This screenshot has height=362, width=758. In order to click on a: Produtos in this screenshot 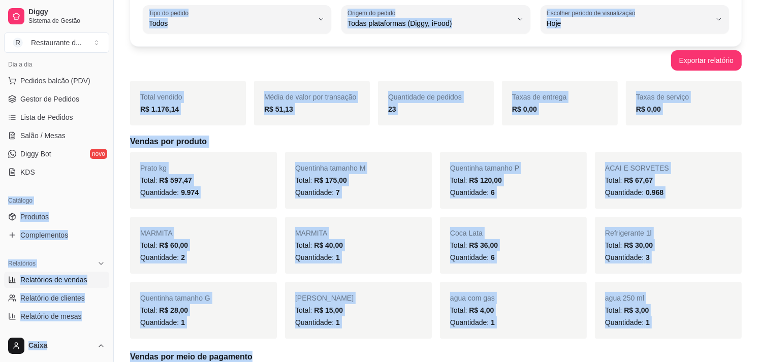, I will do `click(56, 217)`.